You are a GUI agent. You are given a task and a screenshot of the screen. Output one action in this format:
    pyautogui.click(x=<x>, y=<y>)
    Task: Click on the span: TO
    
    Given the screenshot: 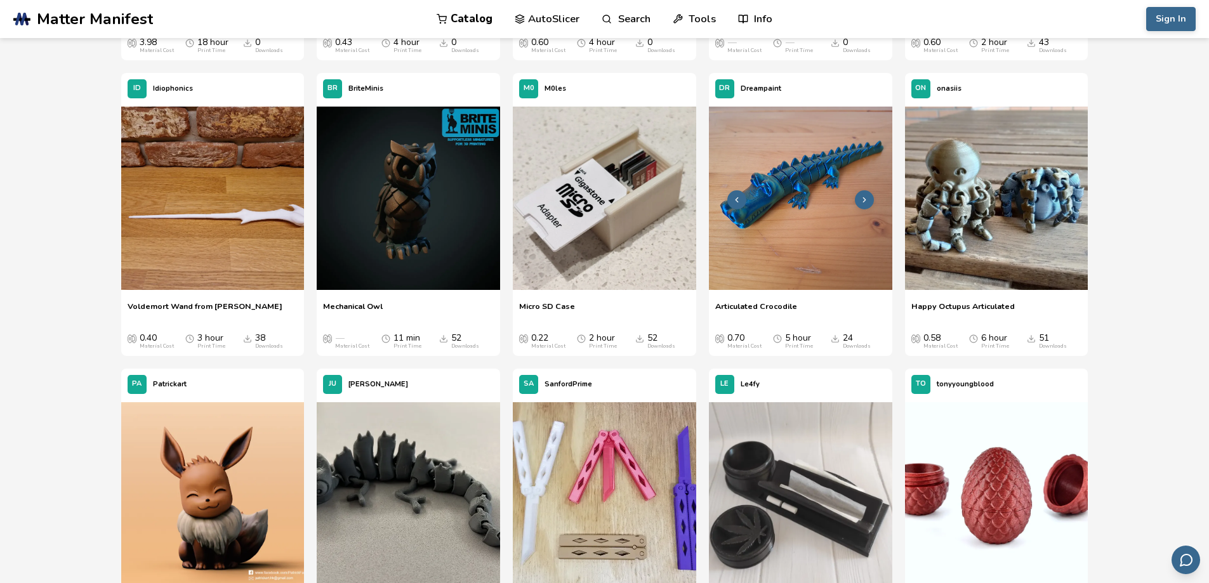 What is the action you would take?
    pyautogui.click(x=921, y=384)
    